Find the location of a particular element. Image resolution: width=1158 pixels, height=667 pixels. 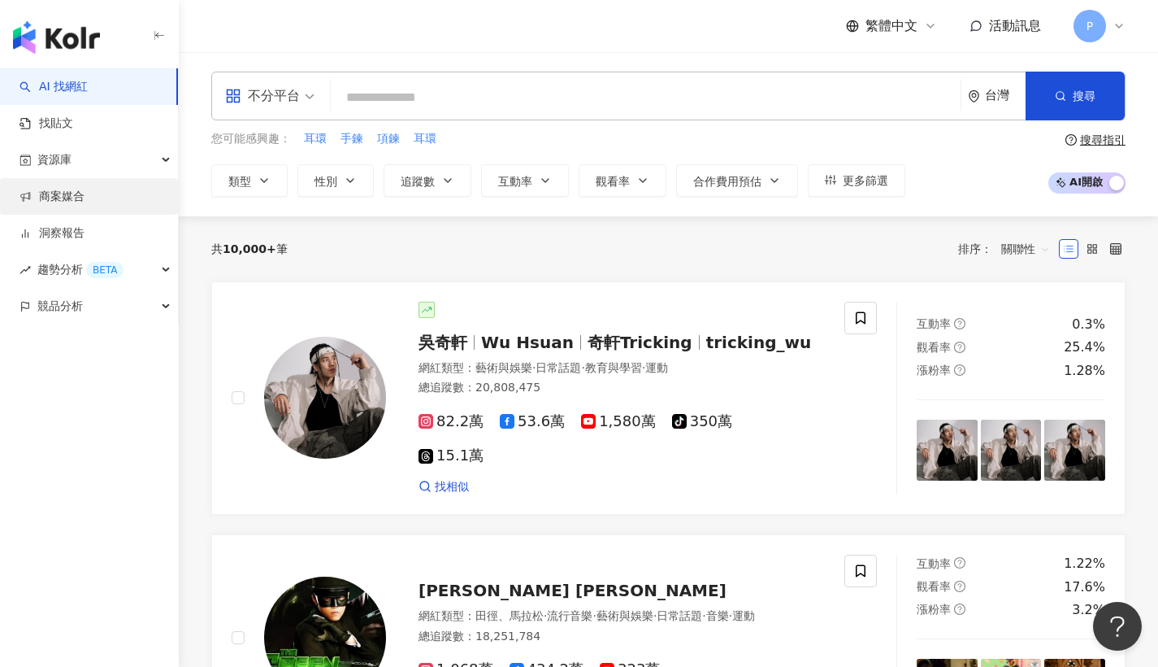

span: 82.2萬 is located at coordinates (451, 421).